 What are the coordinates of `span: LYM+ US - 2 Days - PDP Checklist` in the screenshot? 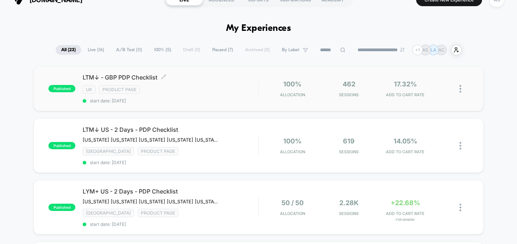 It's located at (170, 192).